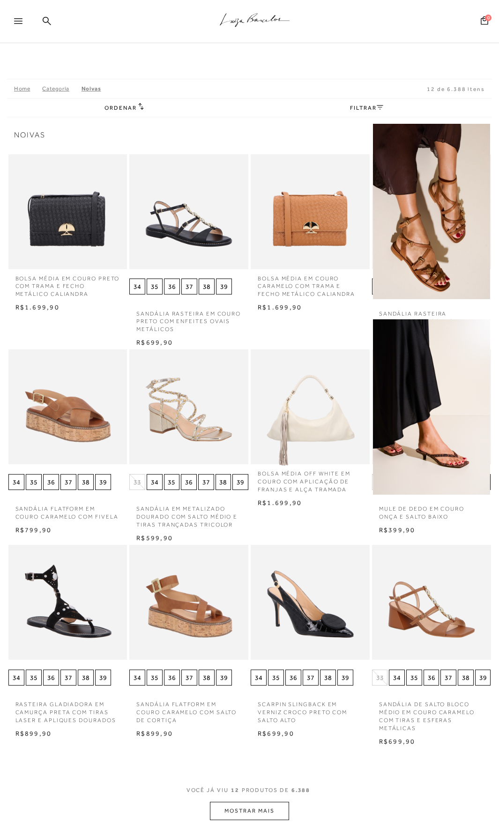 The image size is (499, 837). What do you see at coordinates (68, 284) in the screenshot?
I see `a: BOLSA MÉDIA EM COURO PRETO COM TRAMA E FECHO METÁLICO CALIANDRA` at bounding box center [68, 284].